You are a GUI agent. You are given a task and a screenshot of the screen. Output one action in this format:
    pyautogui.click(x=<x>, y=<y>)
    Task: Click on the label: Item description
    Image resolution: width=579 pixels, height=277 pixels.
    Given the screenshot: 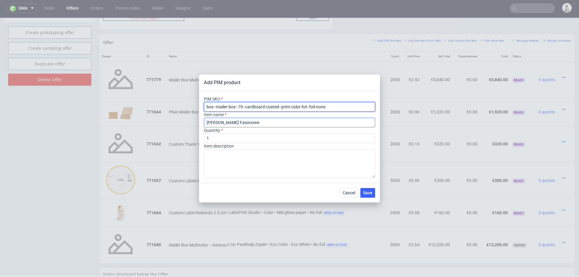 What is the action you would take?
    pyautogui.click(x=219, y=146)
    